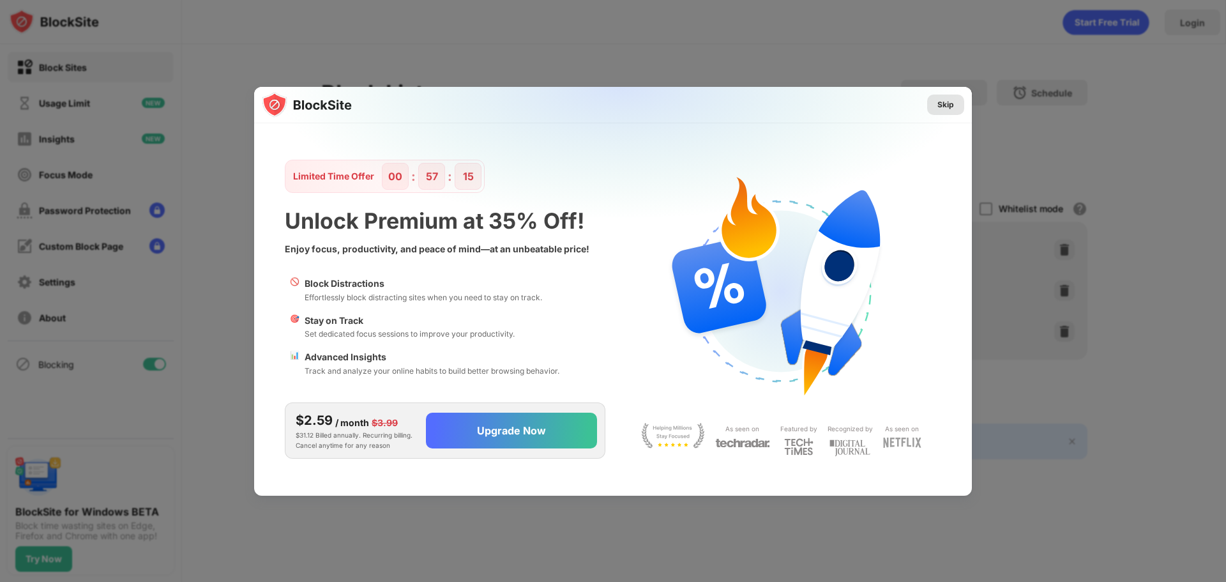 The width and height of the screenshot is (1226, 582). Describe the element at coordinates (946, 105) in the screenshot. I see `div: Skip` at that location.